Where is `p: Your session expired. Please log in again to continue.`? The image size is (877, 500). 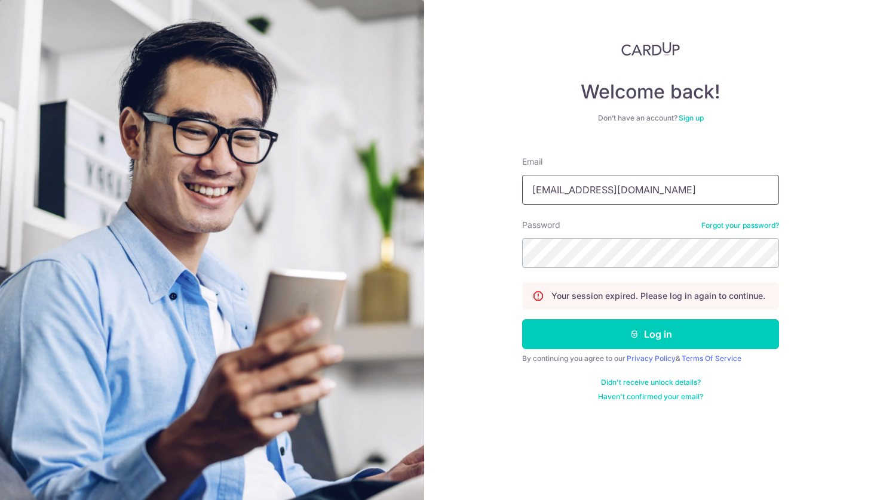
p: Your session expired. Please log in again to continue. is located at coordinates (658, 296).